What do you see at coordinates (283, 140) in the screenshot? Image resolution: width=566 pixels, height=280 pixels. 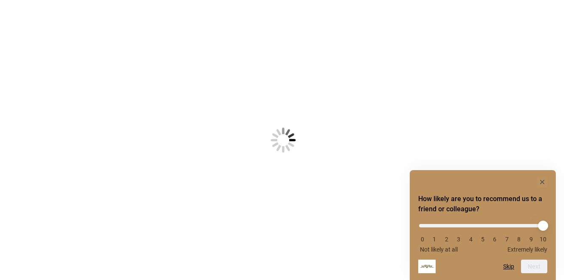 I see `img: Loading` at bounding box center [283, 140].